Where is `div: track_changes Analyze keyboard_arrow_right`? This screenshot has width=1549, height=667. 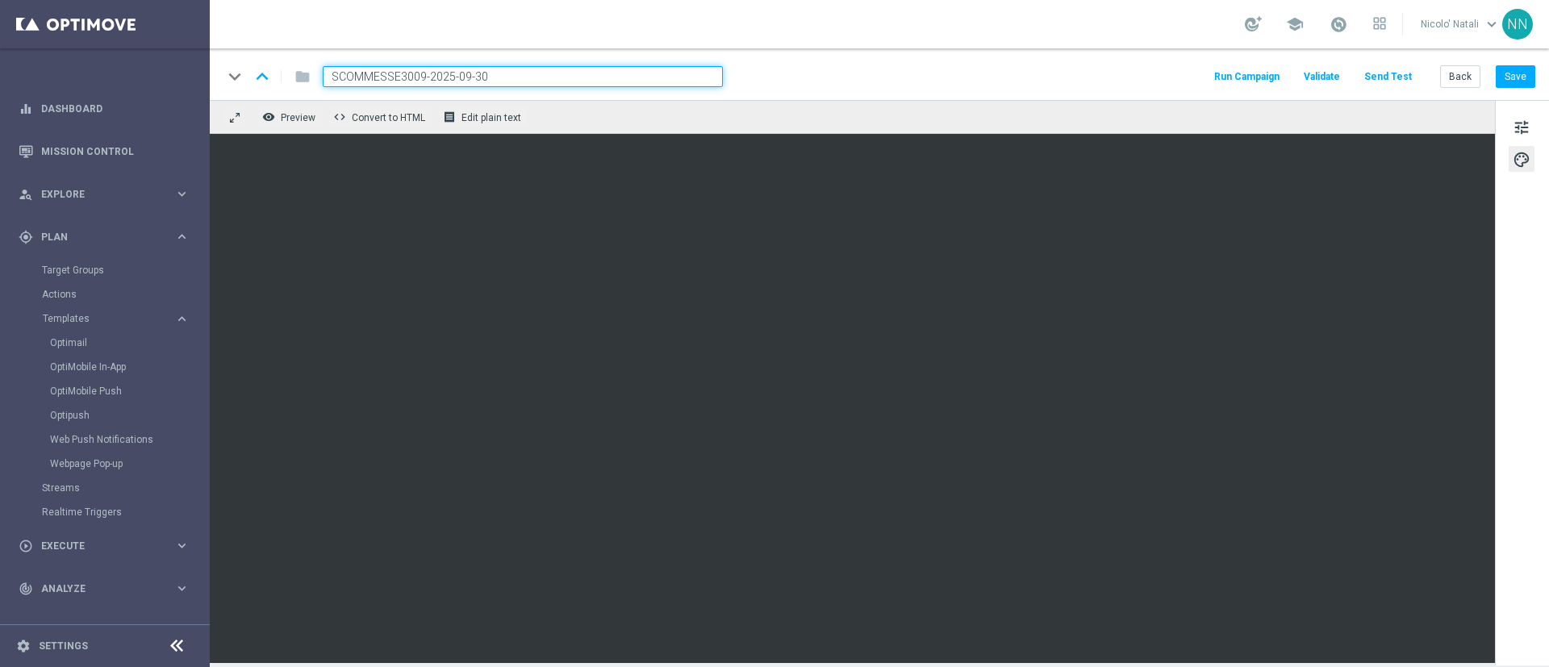 div: track_changes Analyze keyboard_arrow_right is located at coordinates (104, 589).